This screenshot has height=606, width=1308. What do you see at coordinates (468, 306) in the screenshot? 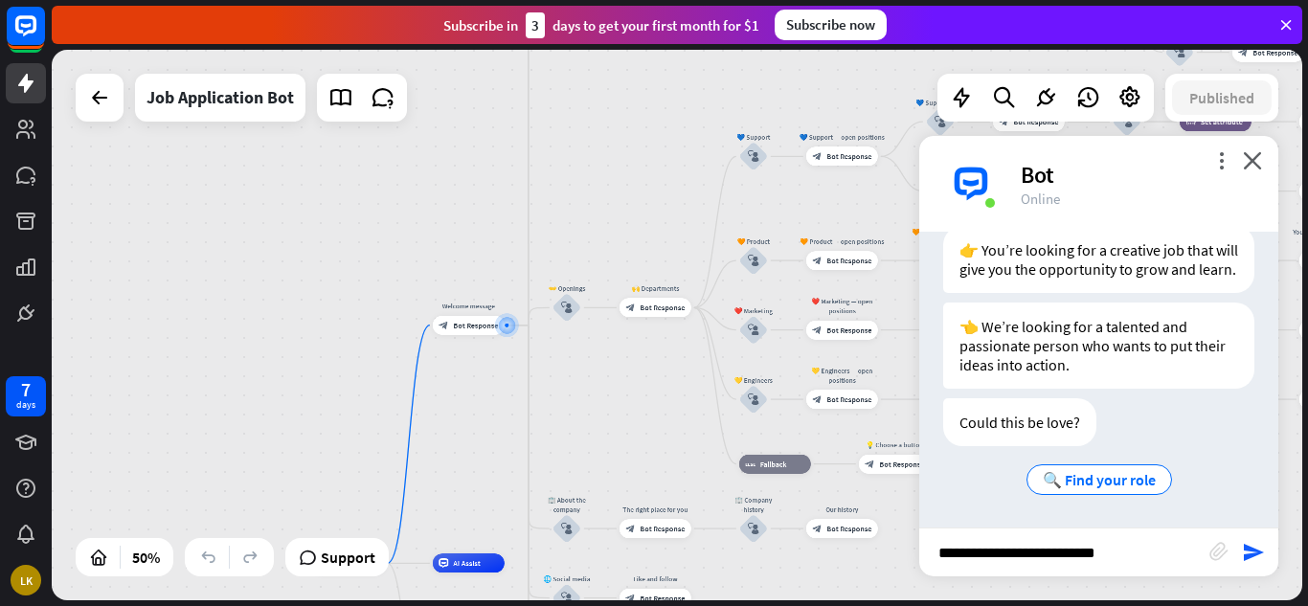
I see `div: Welcome message` at bounding box center [468, 306].